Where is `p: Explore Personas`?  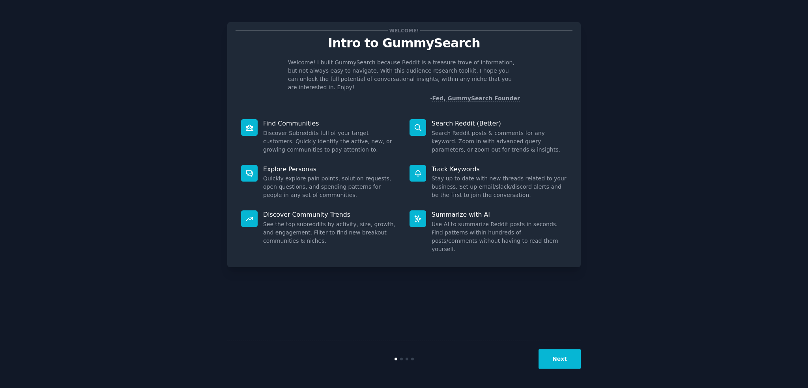 p: Explore Personas is located at coordinates (331, 169).